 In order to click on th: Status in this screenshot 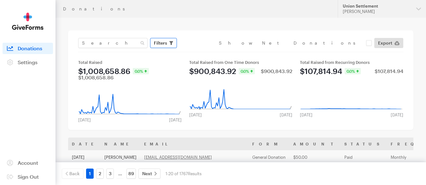, I will do `click(364, 144)`.